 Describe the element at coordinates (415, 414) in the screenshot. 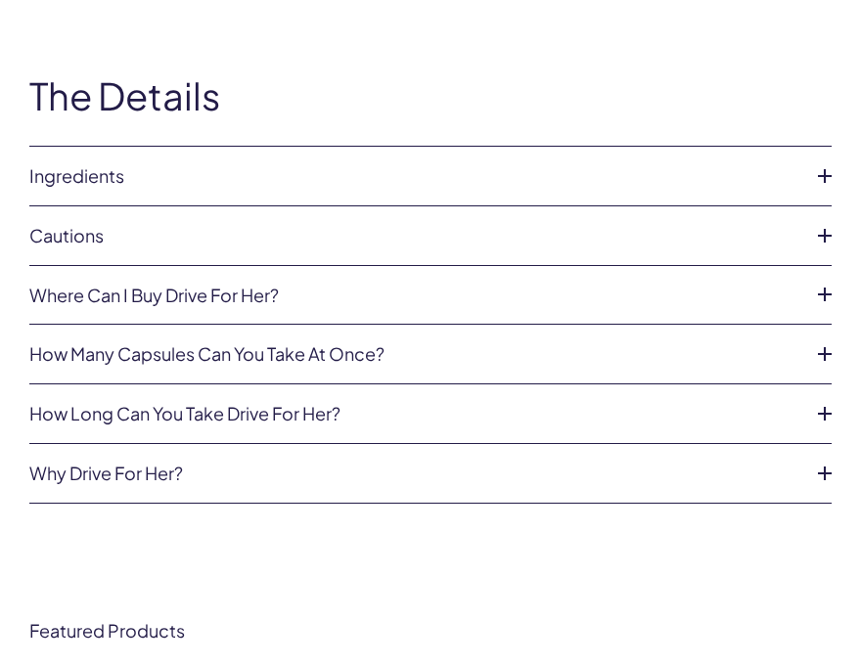

I see `a: How long can you take Drive For Her?` at that location.